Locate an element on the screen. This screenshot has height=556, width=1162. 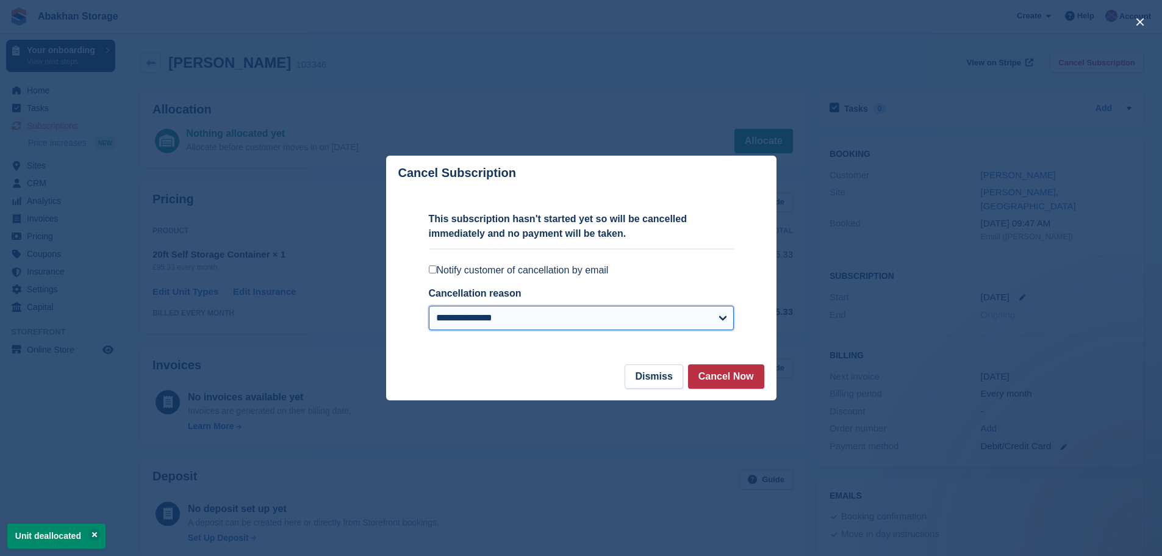
input: Notify customer of cancellation by email is located at coordinates (433, 269).